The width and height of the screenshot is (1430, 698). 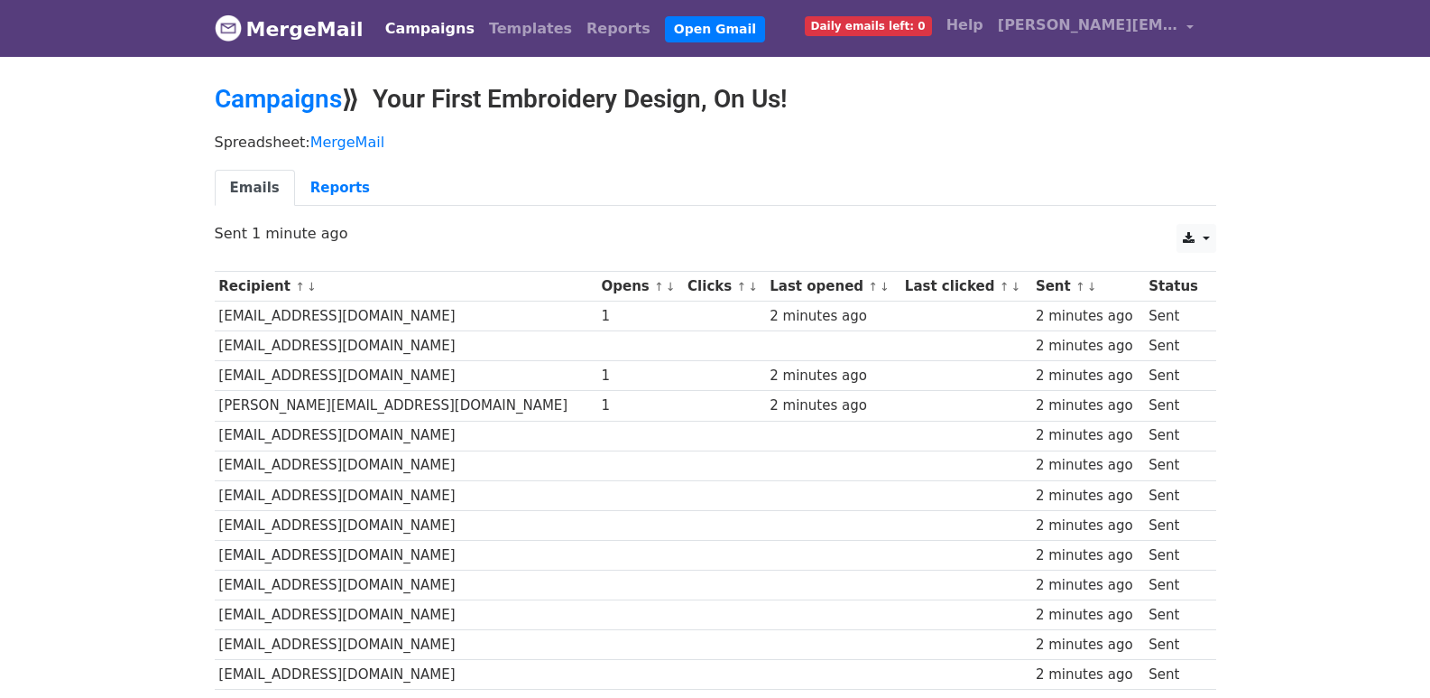 I want to click on img: MergeMail logo, so click(x=228, y=28).